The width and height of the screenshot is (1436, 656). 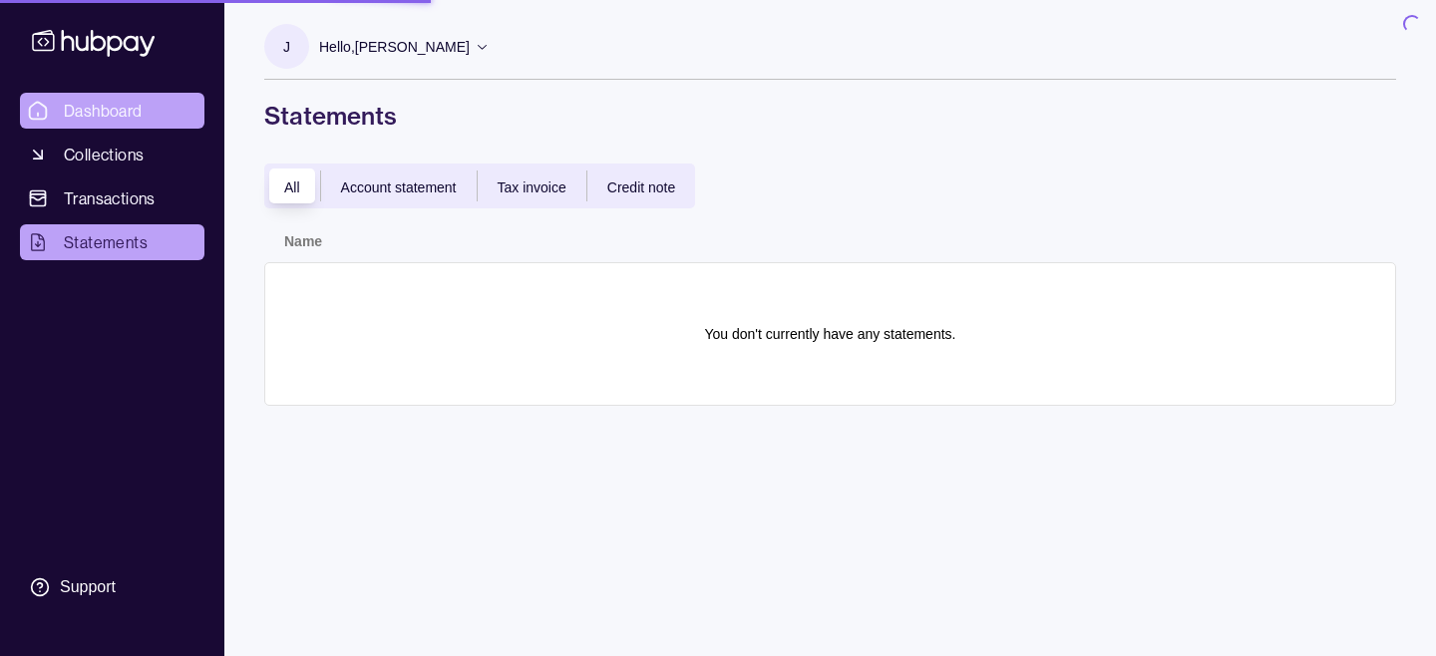 I want to click on div: documentTypes, so click(x=480, y=185).